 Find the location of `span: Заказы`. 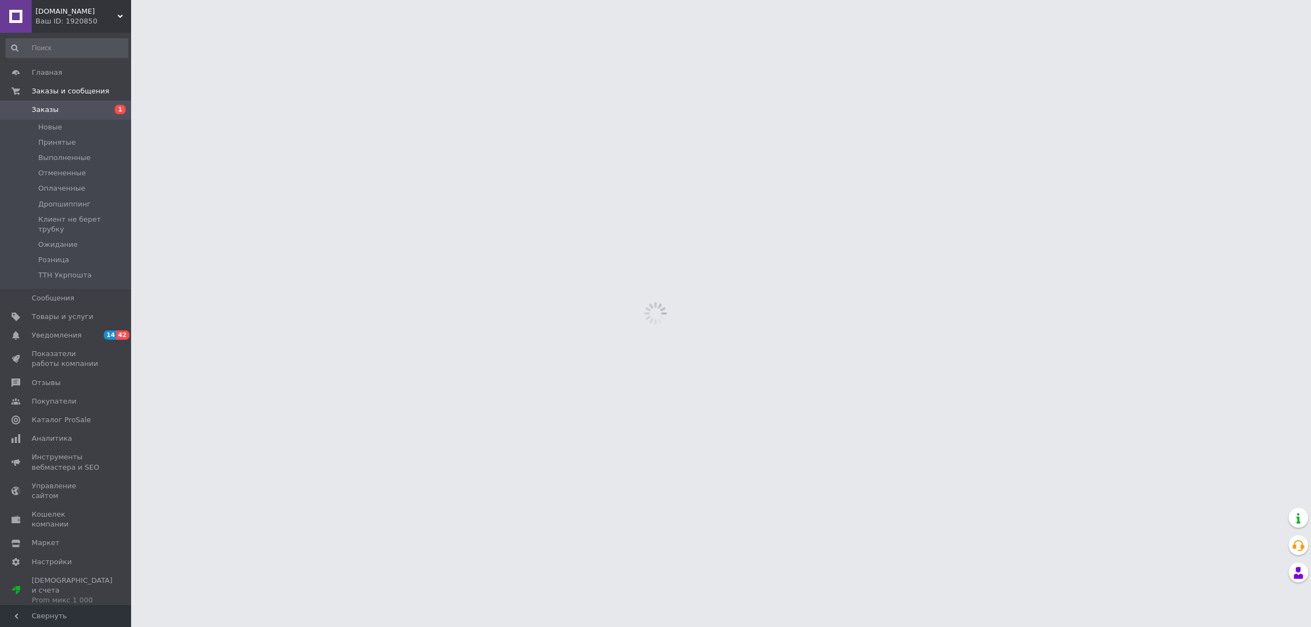

span: Заказы is located at coordinates (45, 110).